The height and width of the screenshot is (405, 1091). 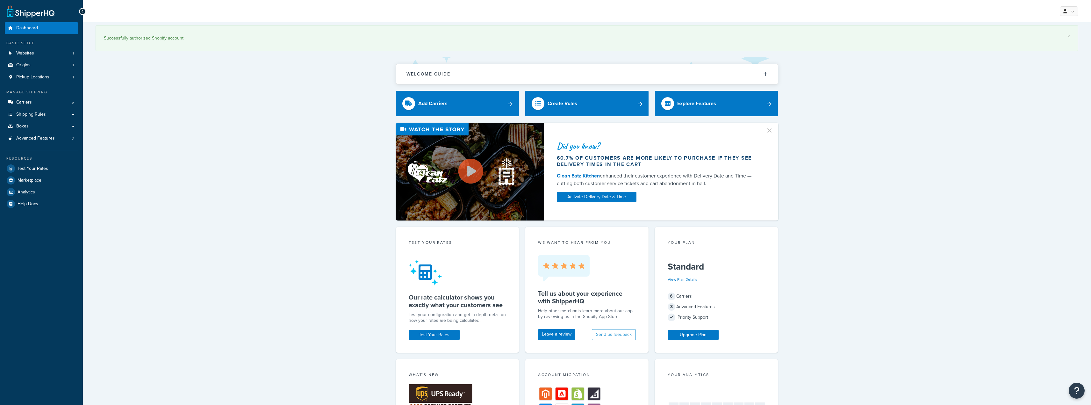 What do you see at coordinates (597, 197) in the screenshot?
I see `a: Activate Delivery Date & Time` at bounding box center [597, 197].